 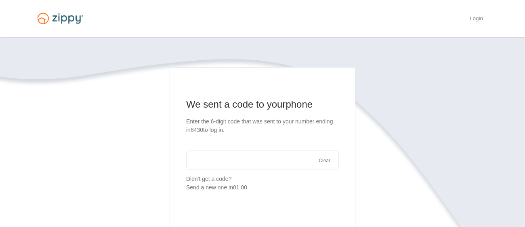 What do you see at coordinates (263, 187) in the screenshot?
I see `div: Send a new one in 01:00` at bounding box center [263, 187].